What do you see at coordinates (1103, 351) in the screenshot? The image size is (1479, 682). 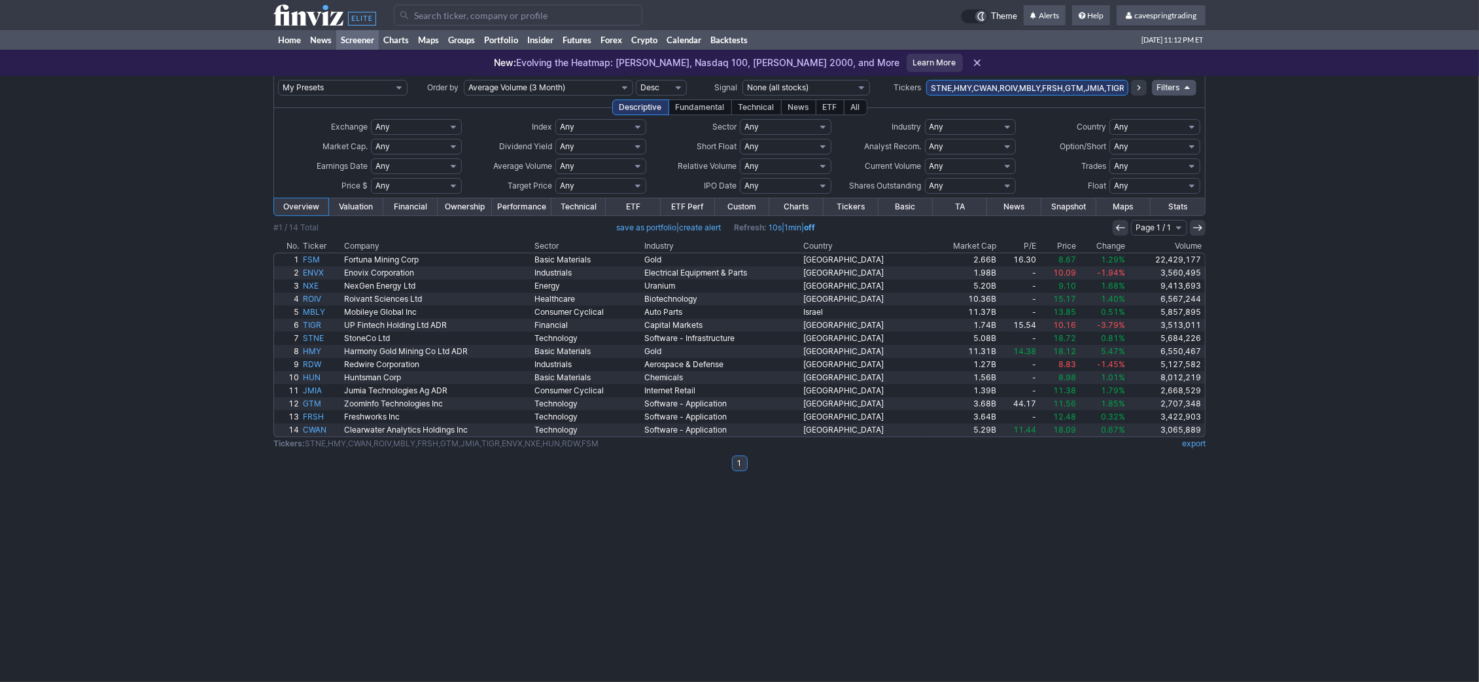 I see `a: 5.47%` at bounding box center [1103, 351].